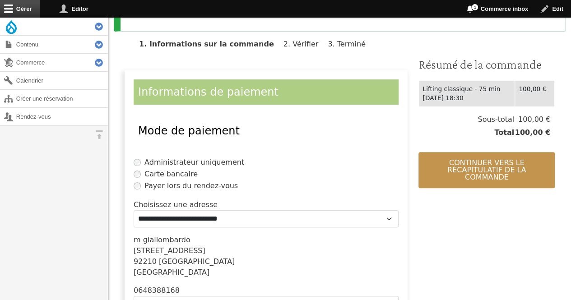 The width and height of the screenshot is (571, 300). I want to click on td: 100,00 €, so click(535, 94).